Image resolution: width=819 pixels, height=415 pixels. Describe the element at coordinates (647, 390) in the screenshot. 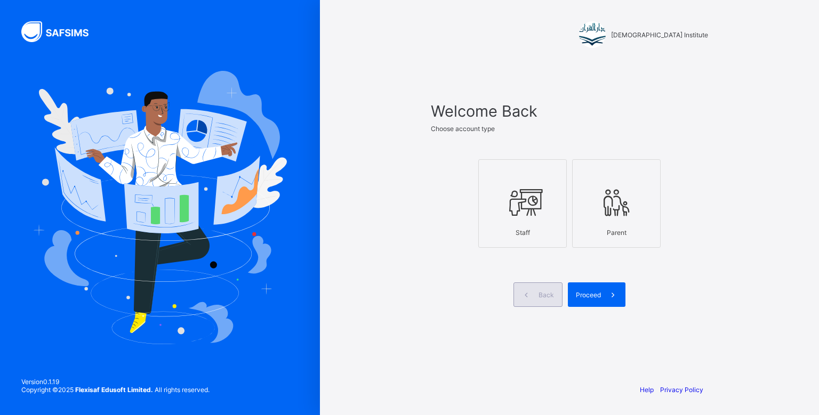

I see `a: Help` at that location.